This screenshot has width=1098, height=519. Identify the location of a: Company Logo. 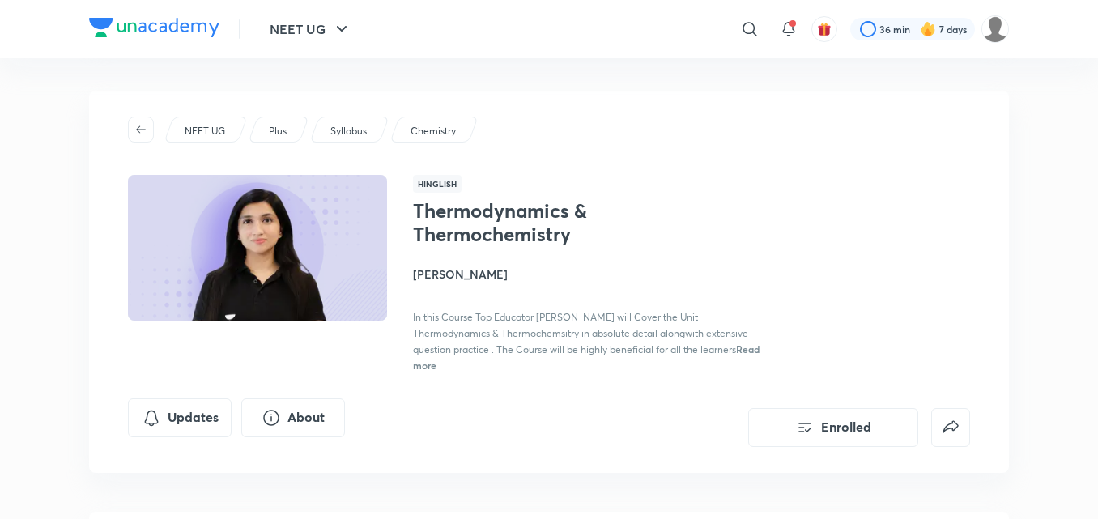
(154, 29).